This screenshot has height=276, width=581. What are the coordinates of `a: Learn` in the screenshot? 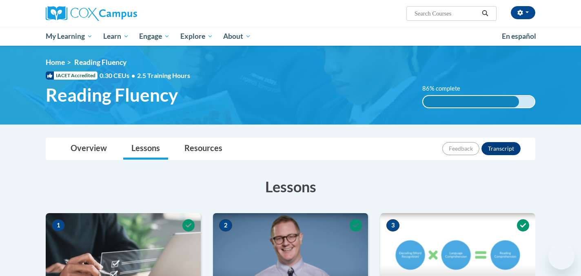 It's located at (116, 36).